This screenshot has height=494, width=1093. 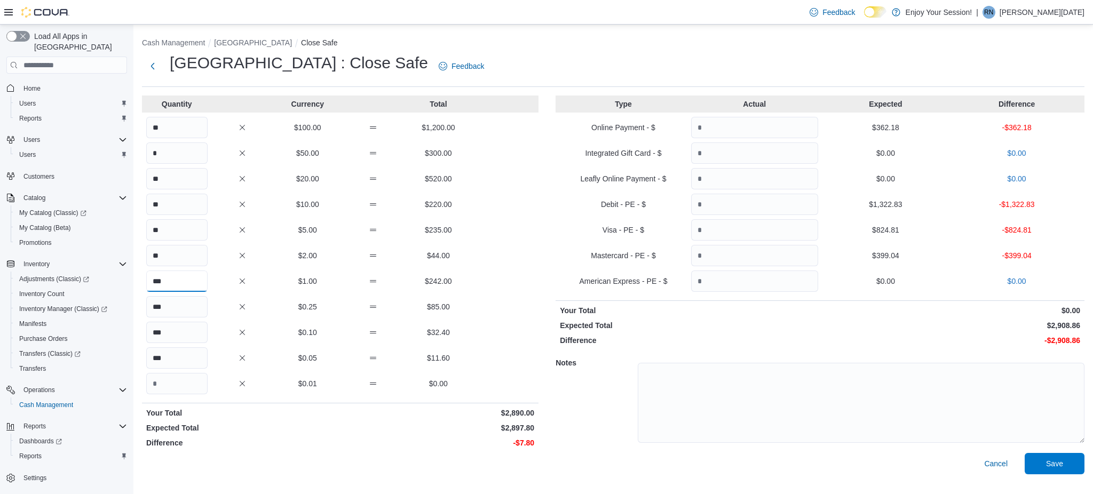 What do you see at coordinates (27, 155) in the screenshot?
I see `a: Users` at bounding box center [27, 155].